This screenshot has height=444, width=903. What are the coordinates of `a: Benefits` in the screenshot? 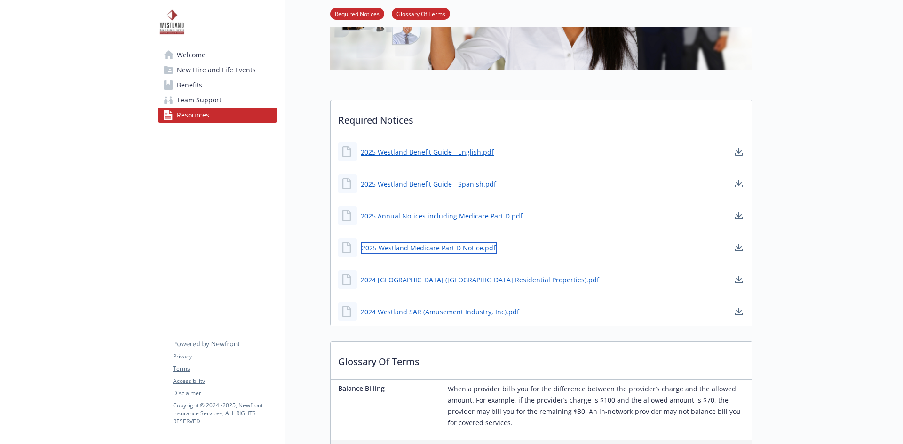 It's located at (217, 85).